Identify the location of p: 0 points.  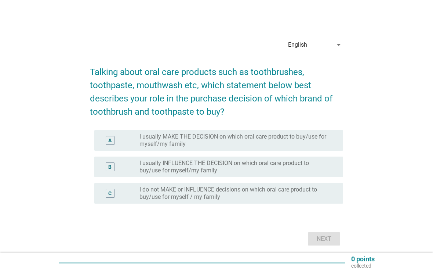
(363, 259).